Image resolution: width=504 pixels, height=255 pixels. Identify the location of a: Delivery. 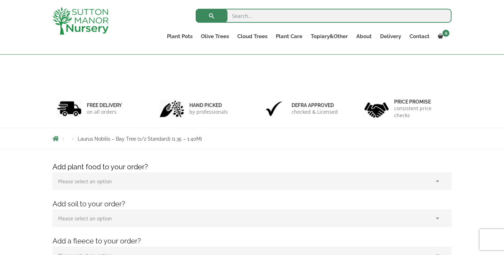
(391, 36).